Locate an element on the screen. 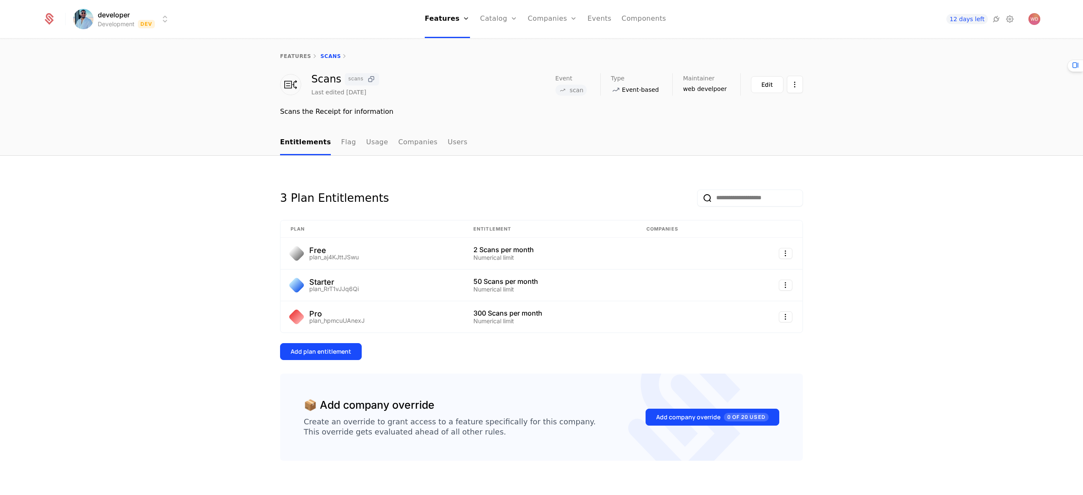  a: Companies is located at coordinates (417, 143).